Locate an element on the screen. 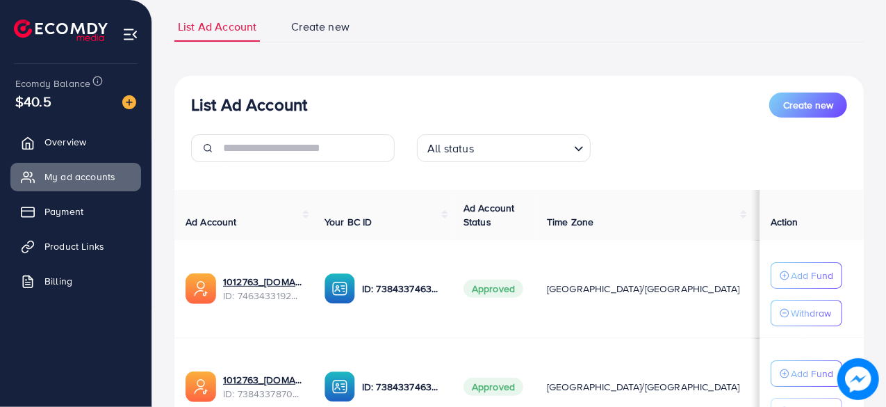 This screenshot has height=407, width=886. button: Create new is located at coordinates (808, 105).